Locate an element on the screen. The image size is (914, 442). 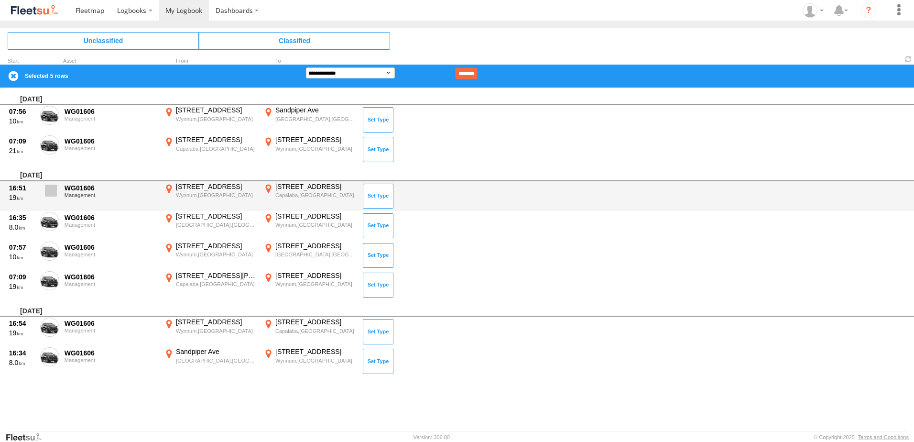
div: From is located at coordinates (210, 61).